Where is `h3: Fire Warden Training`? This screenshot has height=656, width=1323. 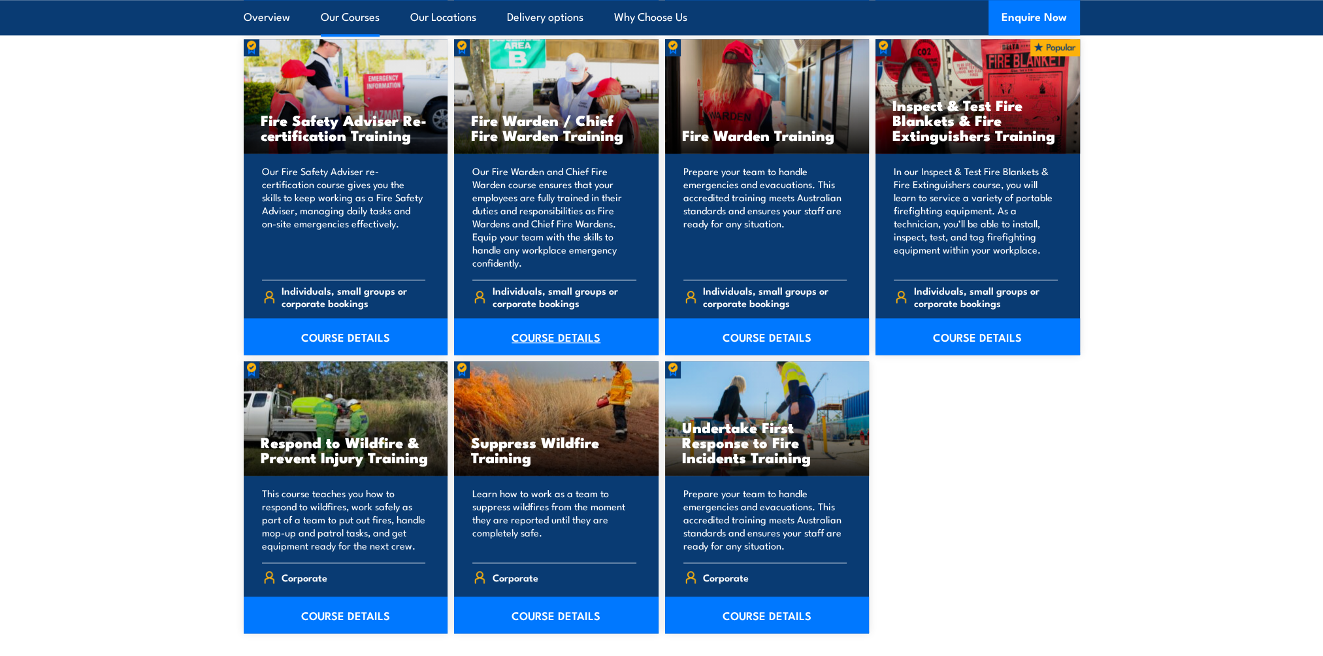 h3: Fire Warden Training is located at coordinates (767, 135).